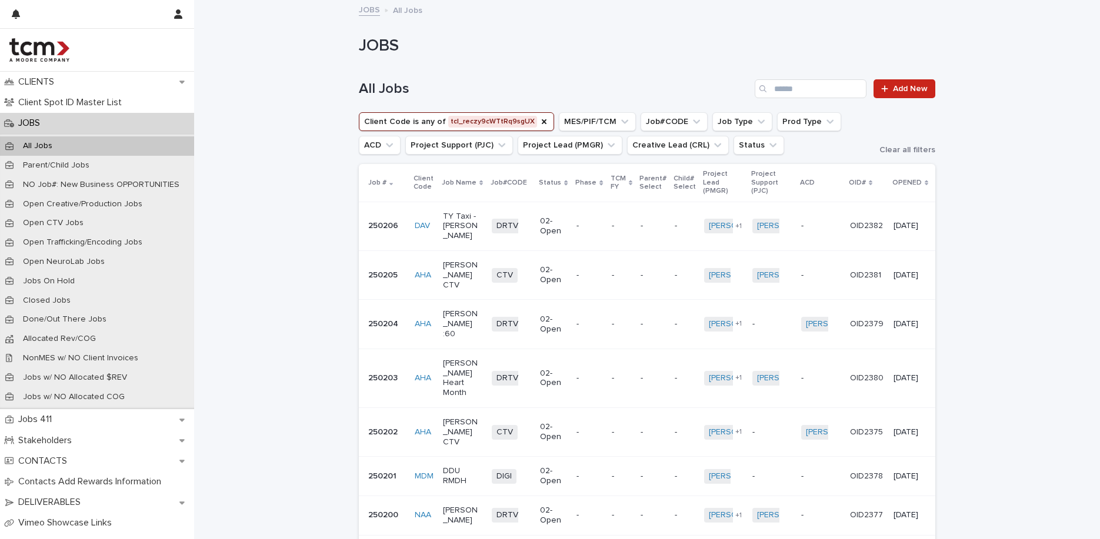  What do you see at coordinates (72, 102) in the screenshot?
I see `p: Client Spot ID Master List` at bounding box center [72, 102].